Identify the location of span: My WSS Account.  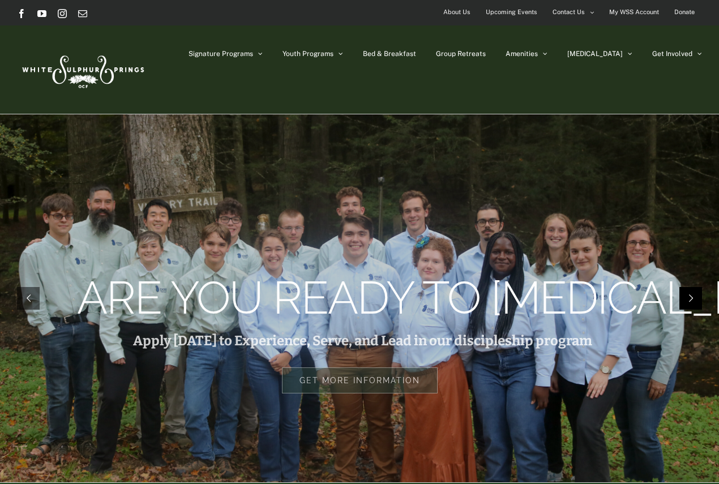
(634, 12).